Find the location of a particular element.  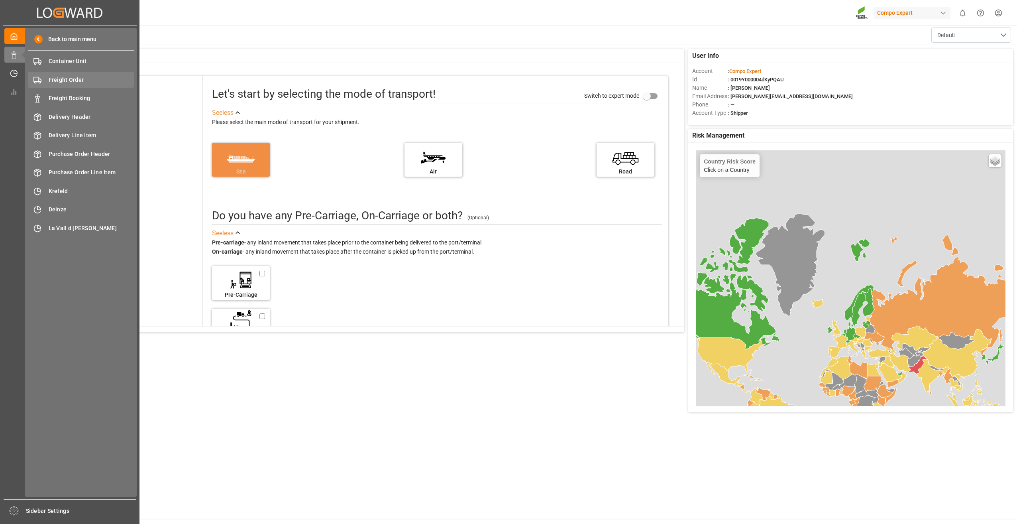

a: Purchase Order Header is located at coordinates (81, 153).